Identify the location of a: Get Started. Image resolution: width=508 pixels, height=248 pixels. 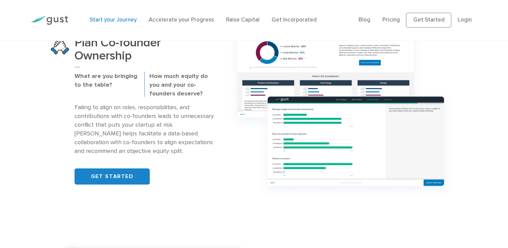
(429, 20).